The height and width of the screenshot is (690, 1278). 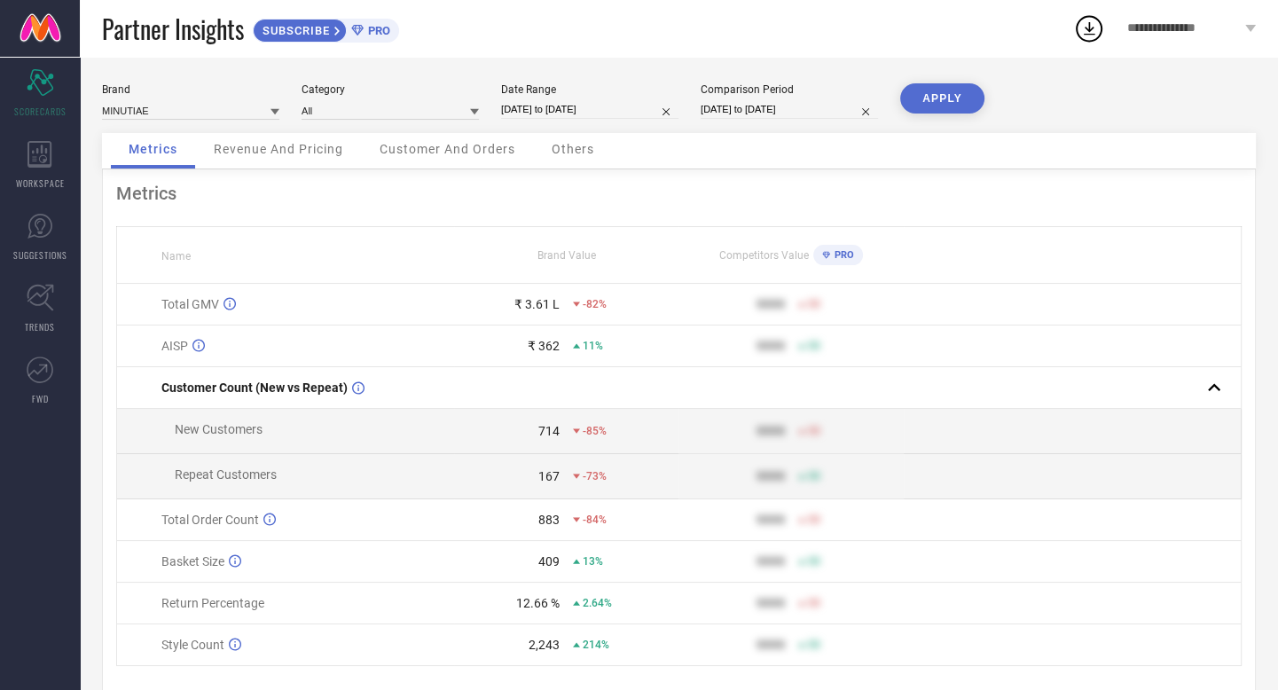 What do you see at coordinates (549, 476) in the screenshot?
I see `div: 167` at bounding box center [549, 476].